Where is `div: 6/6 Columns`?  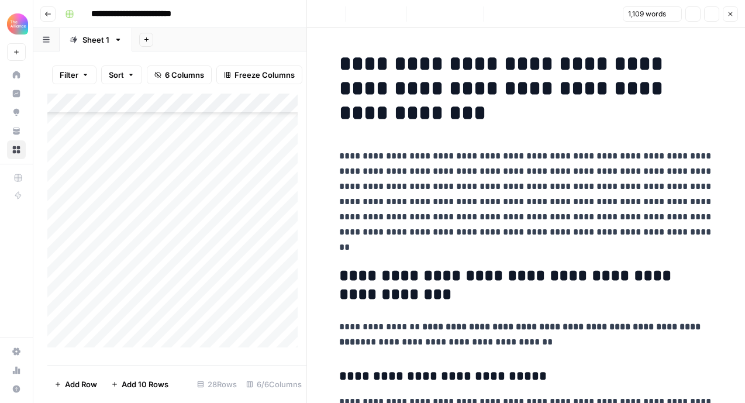 div: 6/6 Columns is located at coordinates (274, 384).